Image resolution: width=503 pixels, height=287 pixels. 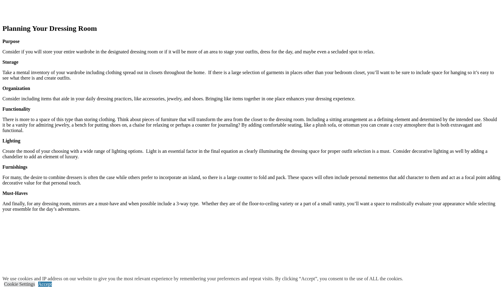 What do you see at coordinates (251, 28) in the screenshot?
I see `h2: Planning Your Dressing Room` at bounding box center [251, 28].